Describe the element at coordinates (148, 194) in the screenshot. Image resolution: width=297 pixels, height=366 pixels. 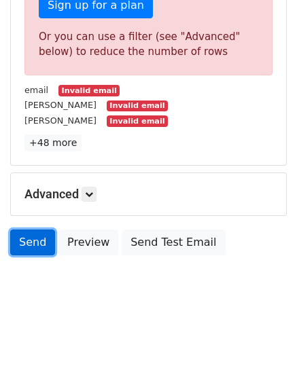
I see `h5: Advanced` at that location.